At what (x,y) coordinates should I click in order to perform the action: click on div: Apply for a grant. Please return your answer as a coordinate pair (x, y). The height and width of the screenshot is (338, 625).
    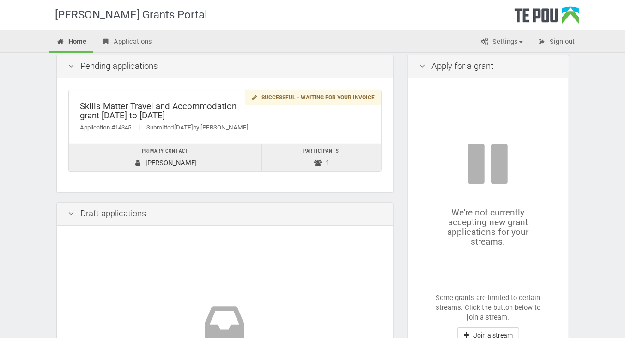
    Looking at the image, I should click on (488, 66).